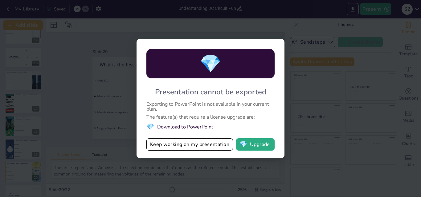 Image resolution: width=421 pixels, height=197 pixels. What do you see at coordinates (210, 107) in the screenshot?
I see `div: Exporting to PowerPoint is not available in your current plan.` at bounding box center [210, 107].